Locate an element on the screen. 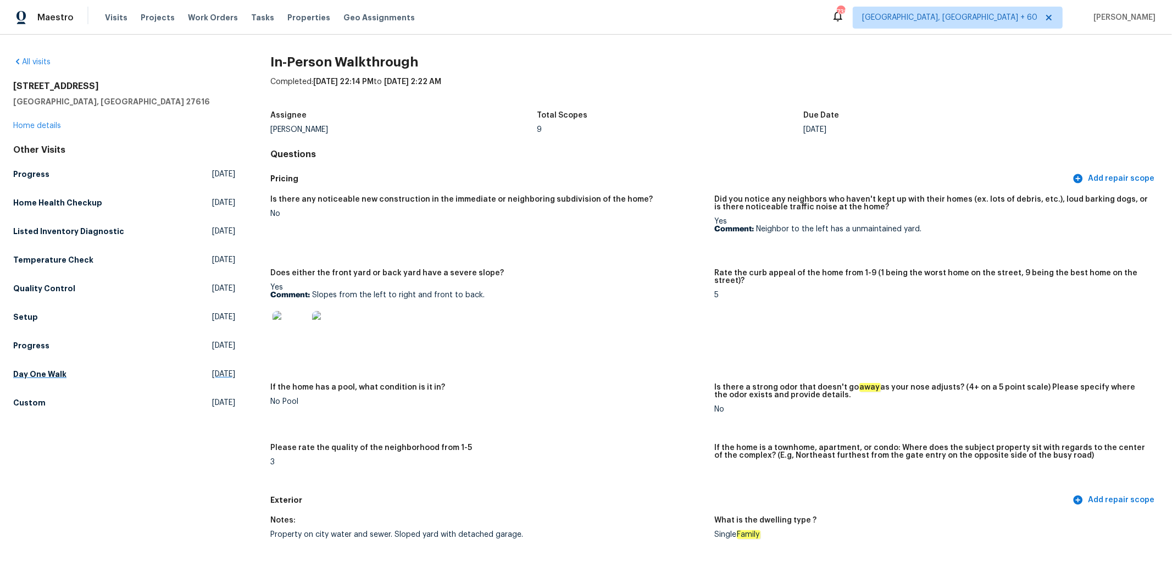  div: 9 is located at coordinates (670, 130).